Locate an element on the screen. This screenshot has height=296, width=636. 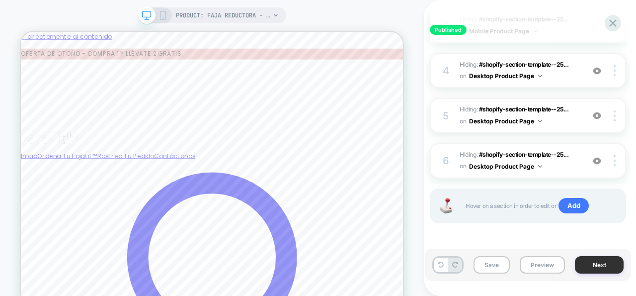
a: Rastrea Tu Pedido is located at coordinates (140, 165).